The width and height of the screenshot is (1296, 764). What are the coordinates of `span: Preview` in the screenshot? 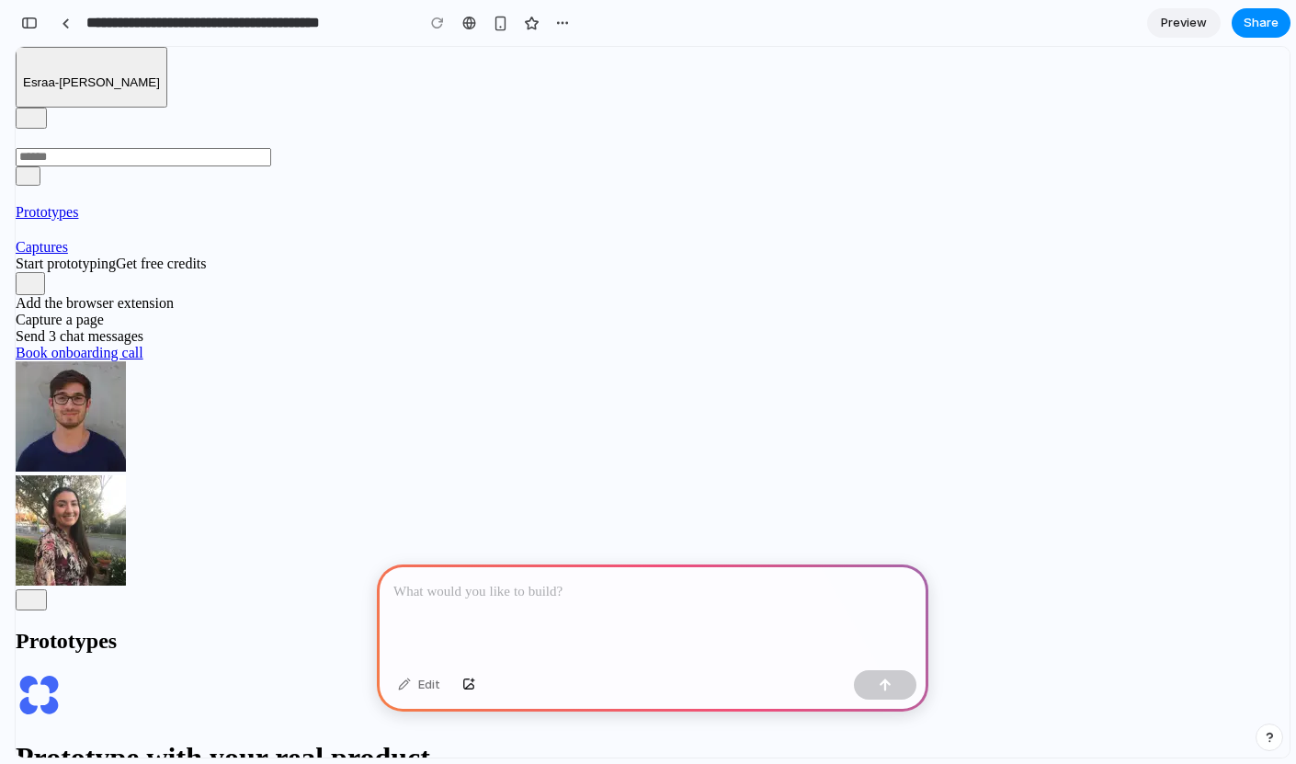 It's located at (1184, 23).